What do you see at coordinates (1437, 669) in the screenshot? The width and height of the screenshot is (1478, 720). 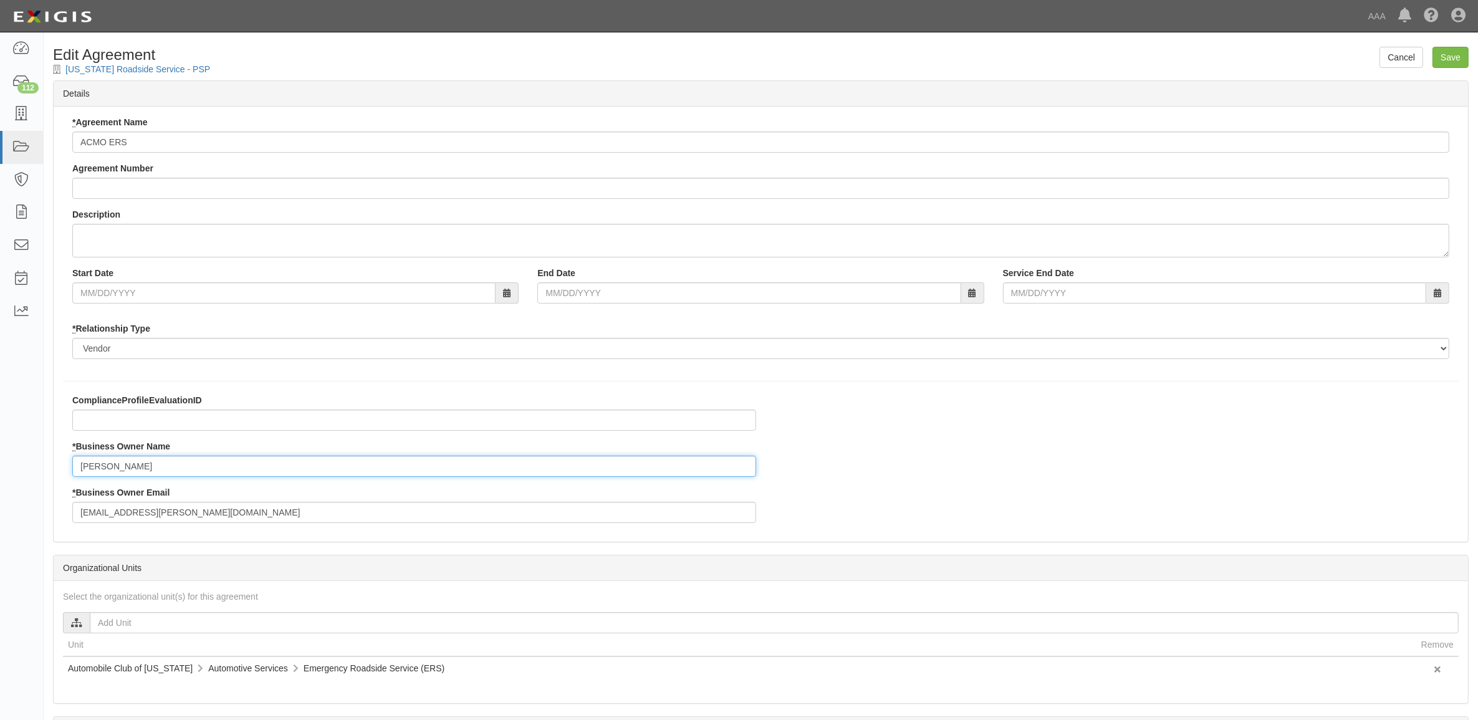 I see `a: Remove organizational unit` at bounding box center [1437, 669].